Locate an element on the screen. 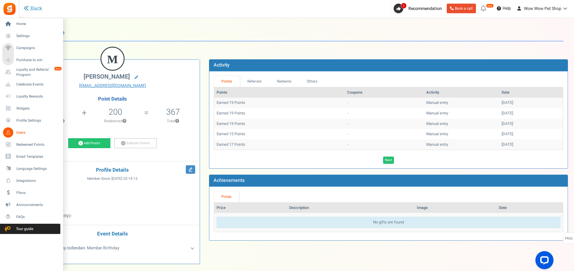 This screenshot has width=574, height=271. p: Total is located at coordinates (173, 121).